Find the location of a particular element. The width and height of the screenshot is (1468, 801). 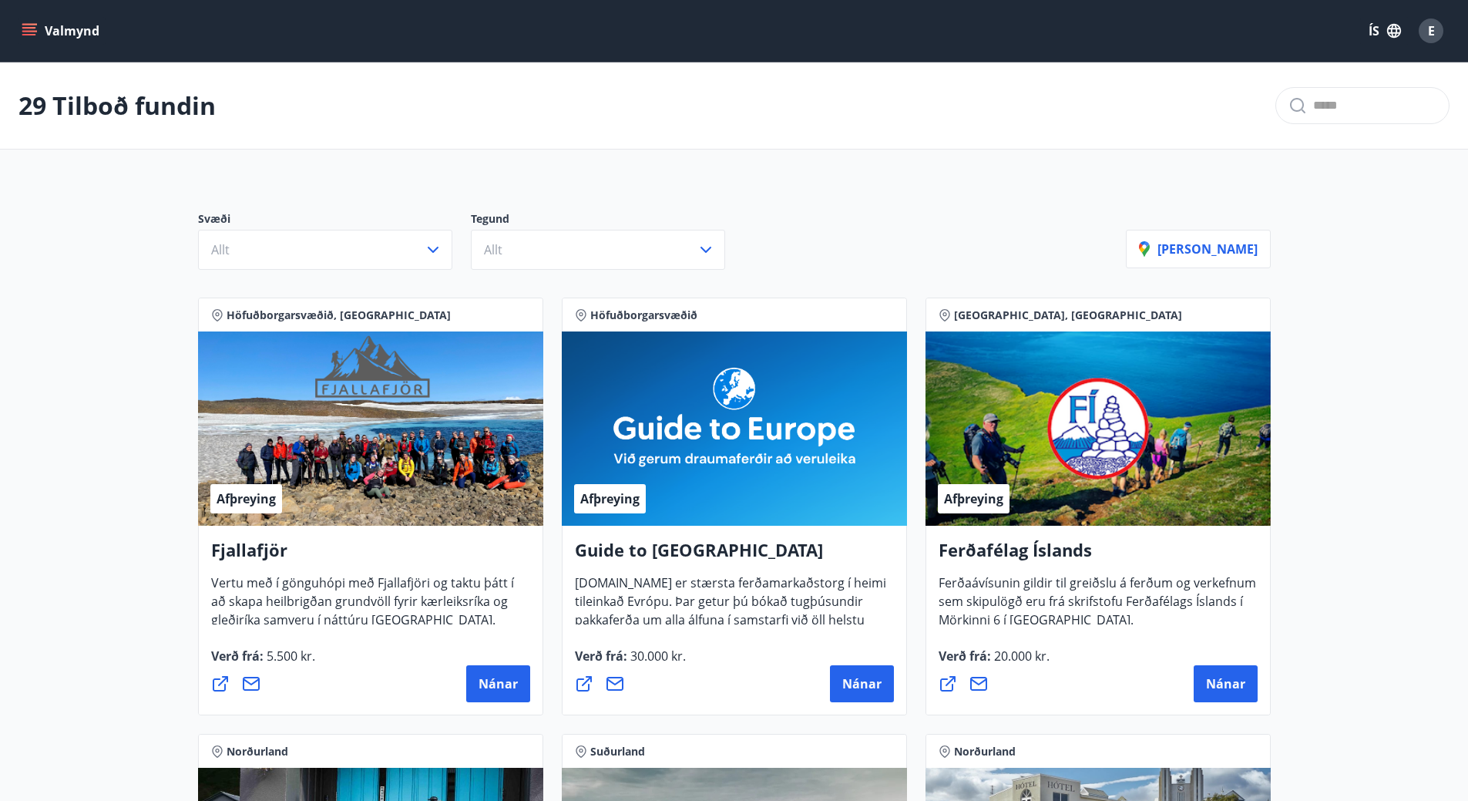

span: Ferðaávísunin gildir til greiðslu á ferðum og verkefnum sem skipulögð eru frá skrifstofu Ferðafél... is located at coordinates (1097, 607).